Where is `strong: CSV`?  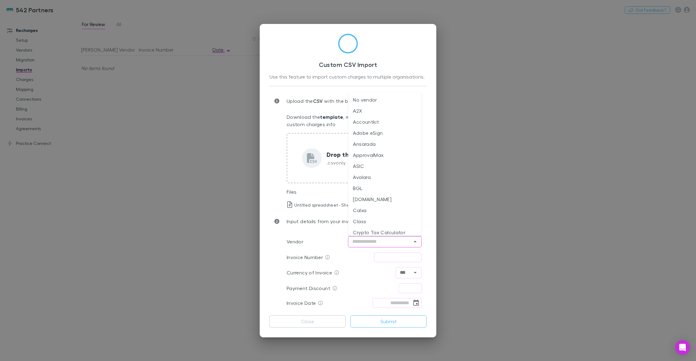
strong: CSV is located at coordinates (318, 101).